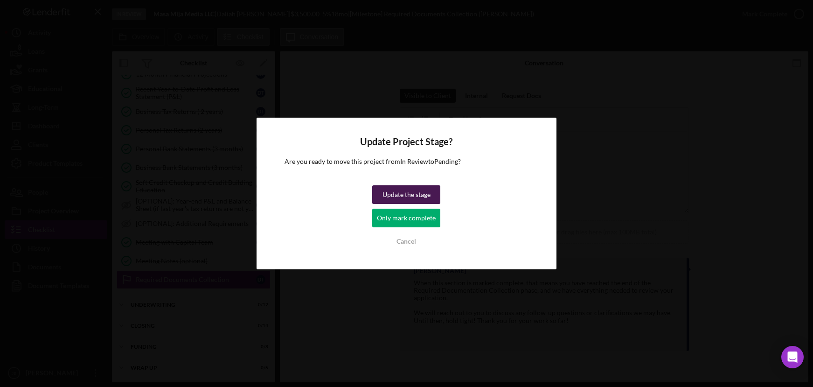 The width and height of the screenshot is (813, 387). I want to click on button: Update the stage, so click(406, 194).